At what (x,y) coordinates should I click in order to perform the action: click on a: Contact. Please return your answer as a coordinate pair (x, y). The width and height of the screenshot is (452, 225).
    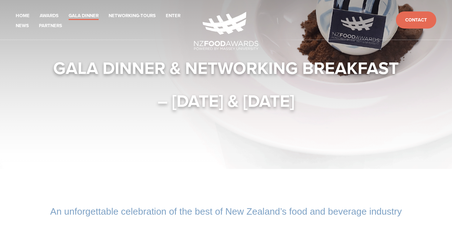
    Looking at the image, I should click on (416, 20).